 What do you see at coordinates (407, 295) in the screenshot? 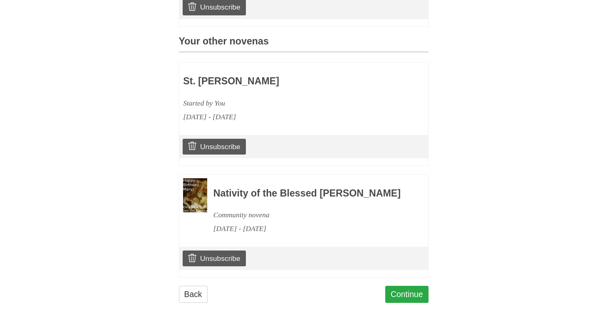
I see `a: Continue` at bounding box center [407, 295].